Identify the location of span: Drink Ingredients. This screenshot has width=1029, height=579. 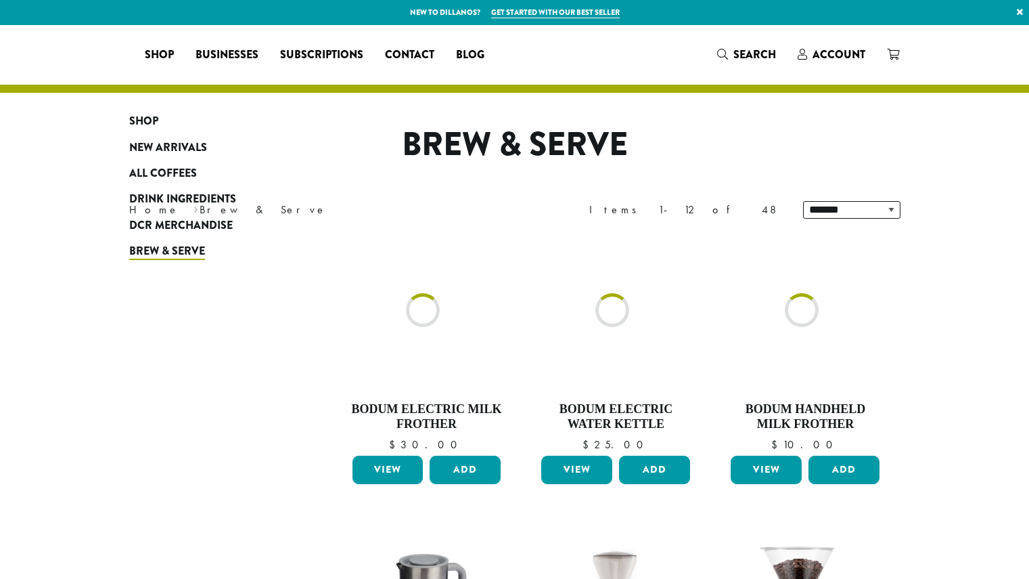
(183, 199).